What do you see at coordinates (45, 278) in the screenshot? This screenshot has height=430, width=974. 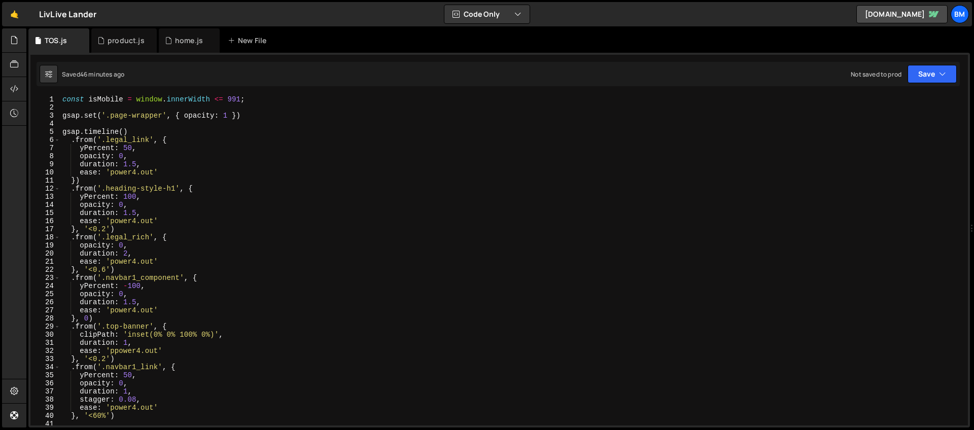 I see `div: 23` at bounding box center [45, 278].